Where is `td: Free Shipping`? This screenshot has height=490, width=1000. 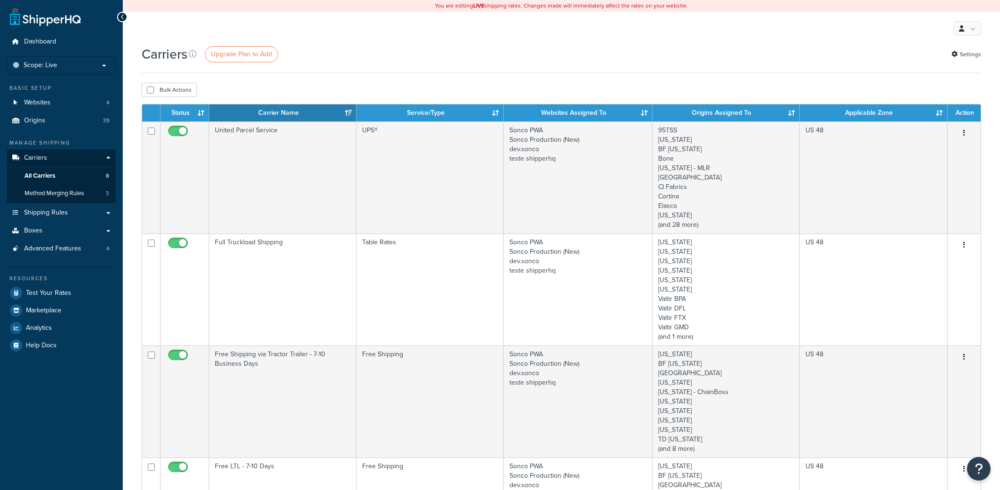 td: Free Shipping is located at coordinates (430, 401).